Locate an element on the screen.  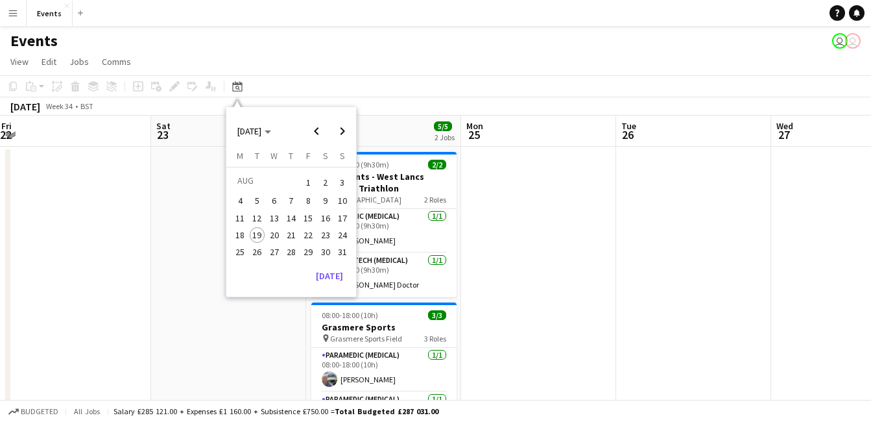
div: 2 Jobs is located at coordinates (444, 137).